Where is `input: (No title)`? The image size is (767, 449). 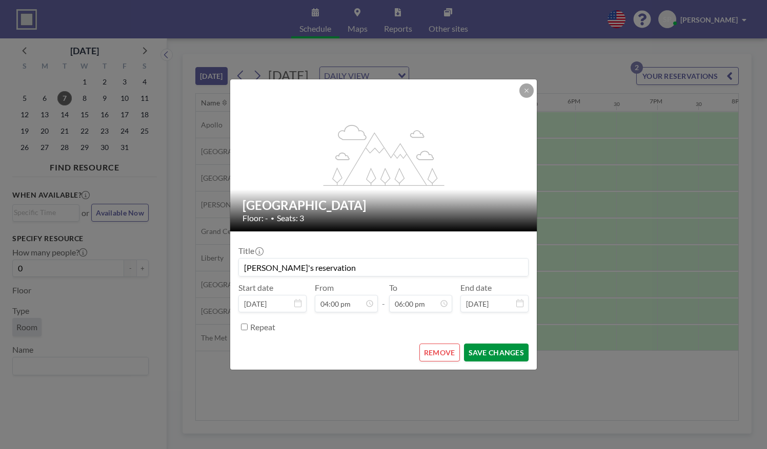 input: (No title) is located at coordinates (383, 268).